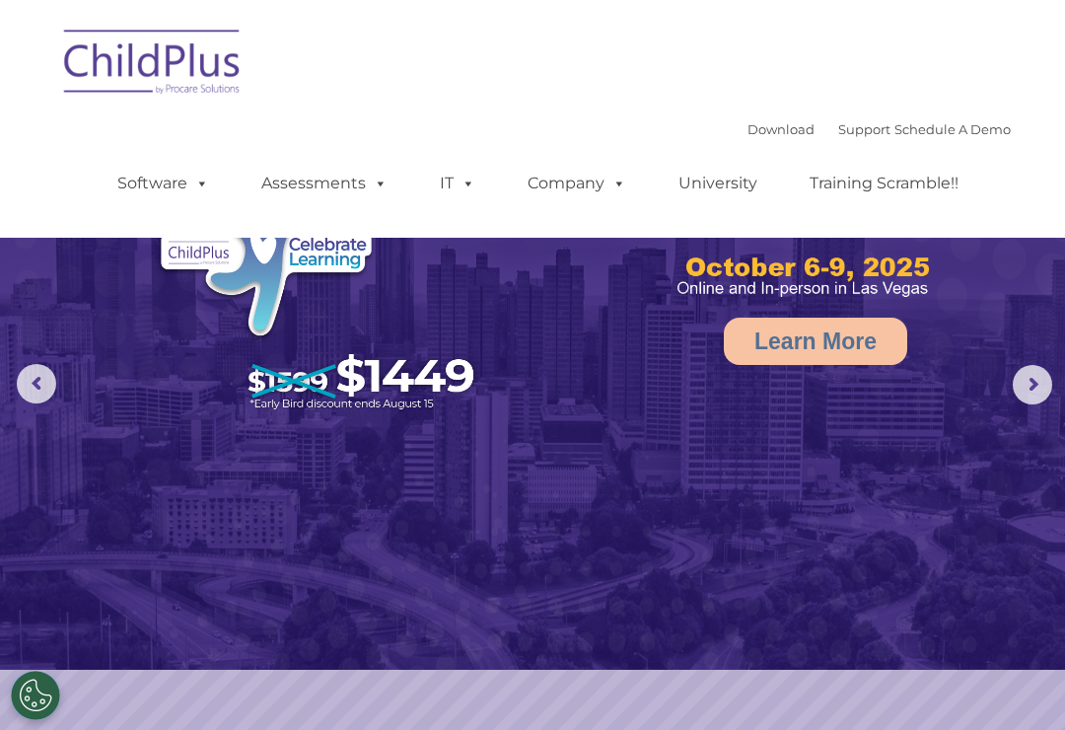  Describe the element at coordinates (324, 183) in the screenshot. I see `a: Assessments` at that location.